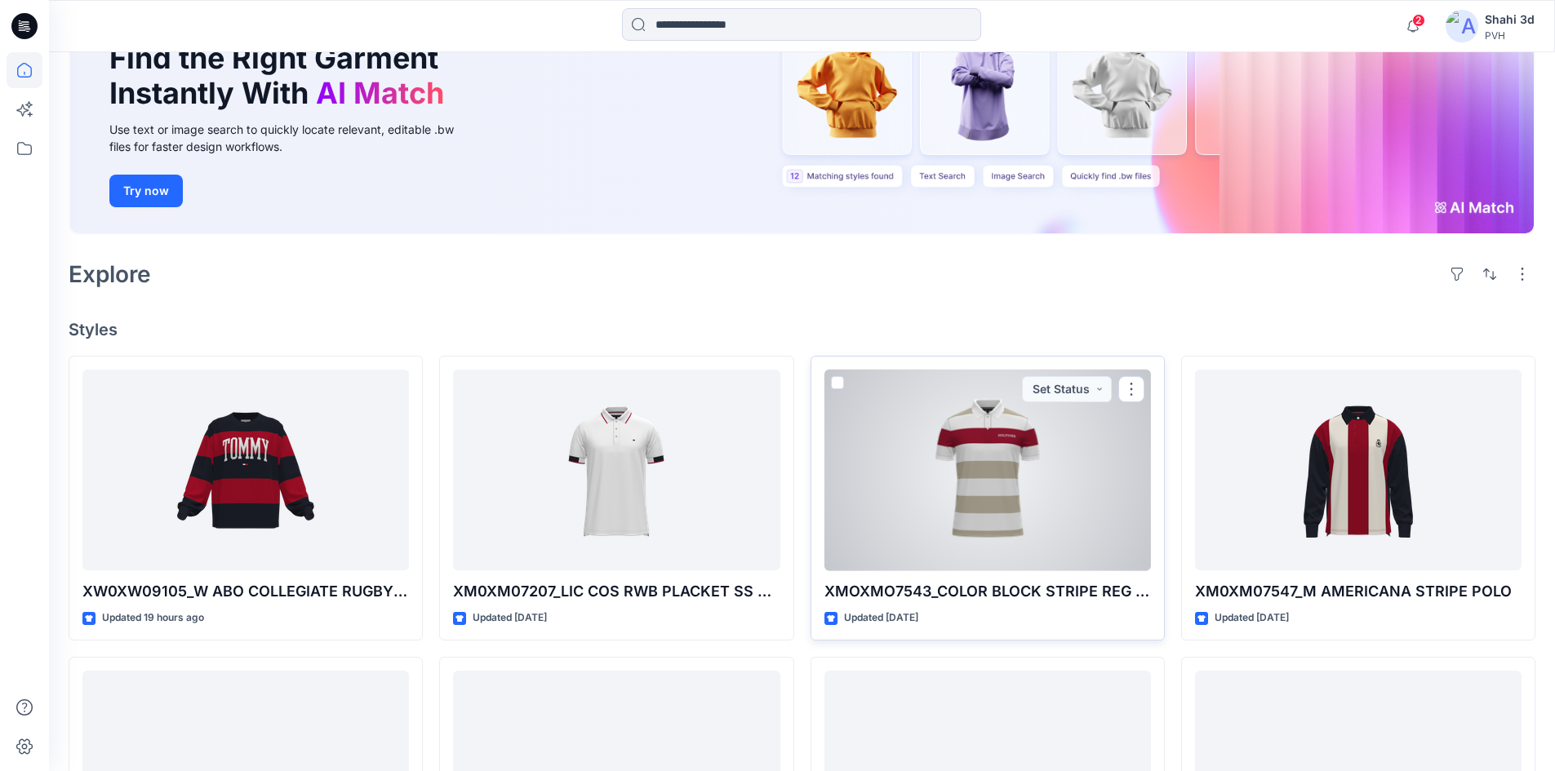  I want to click on p: Updated 19 hours ago, so click(153, 618).